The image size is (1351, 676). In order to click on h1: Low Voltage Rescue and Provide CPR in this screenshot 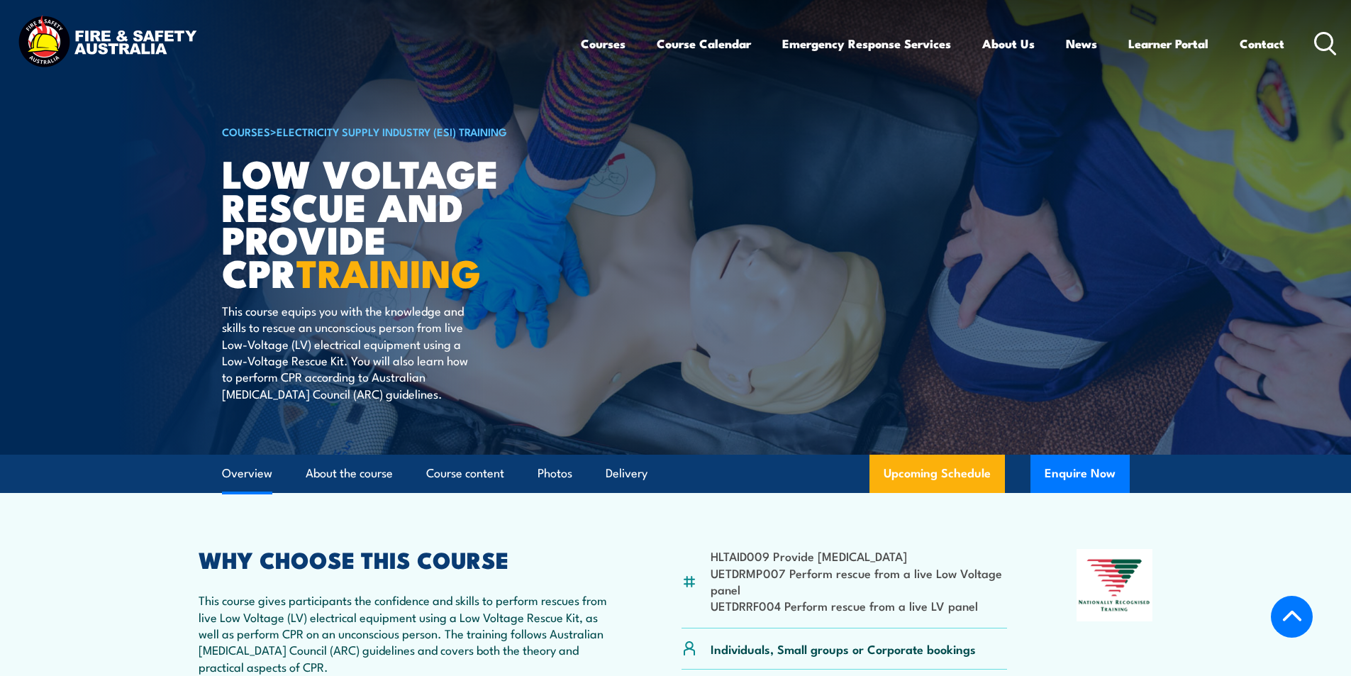, I will do `click(397, 222)`.